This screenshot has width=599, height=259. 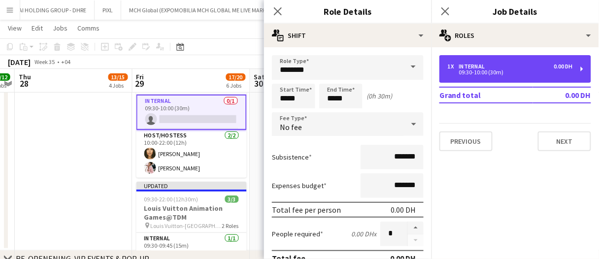 I want to click on span: Thu, so click(x=25, y=77).